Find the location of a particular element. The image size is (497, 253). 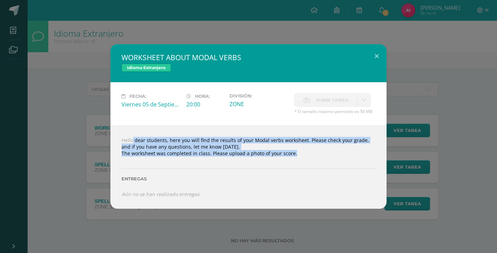

span: Hora: is located at coordinates (202, 96).